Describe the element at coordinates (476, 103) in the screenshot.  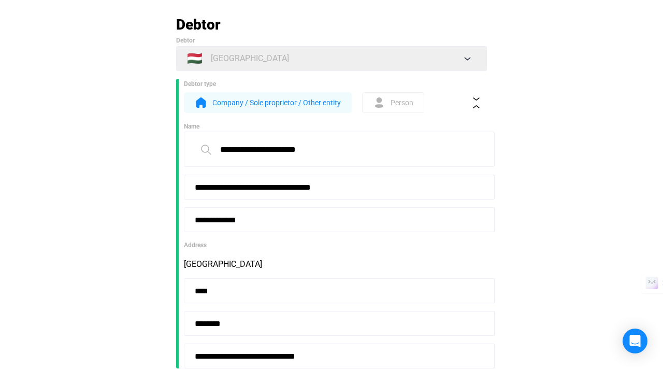
I see `button: collapse` at that location.